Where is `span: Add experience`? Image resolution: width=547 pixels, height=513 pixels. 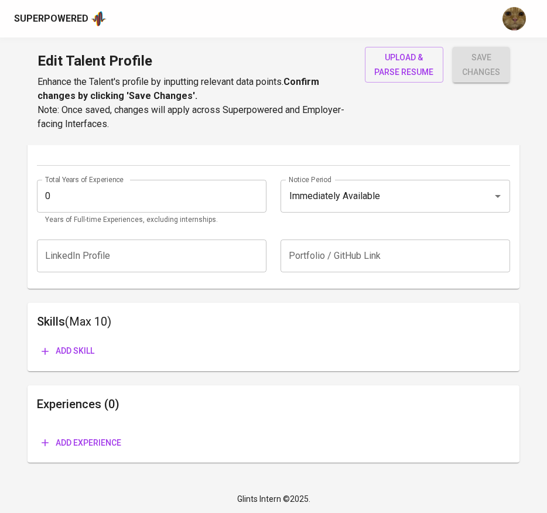 span: Add experience is located at coordinates (81, 443).